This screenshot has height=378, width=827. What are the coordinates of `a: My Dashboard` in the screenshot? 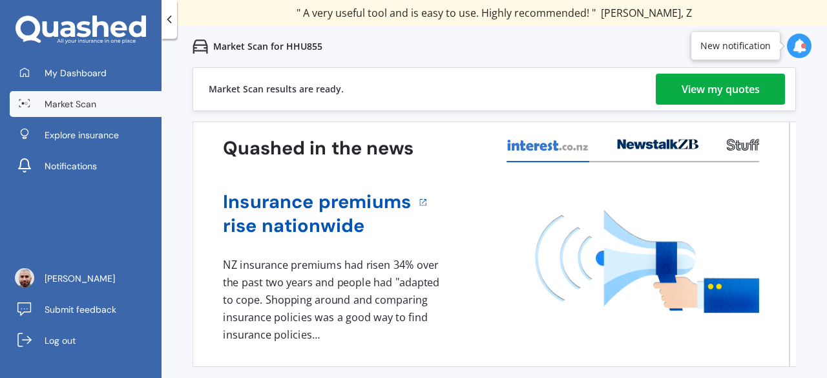 It's located at (85, 73).